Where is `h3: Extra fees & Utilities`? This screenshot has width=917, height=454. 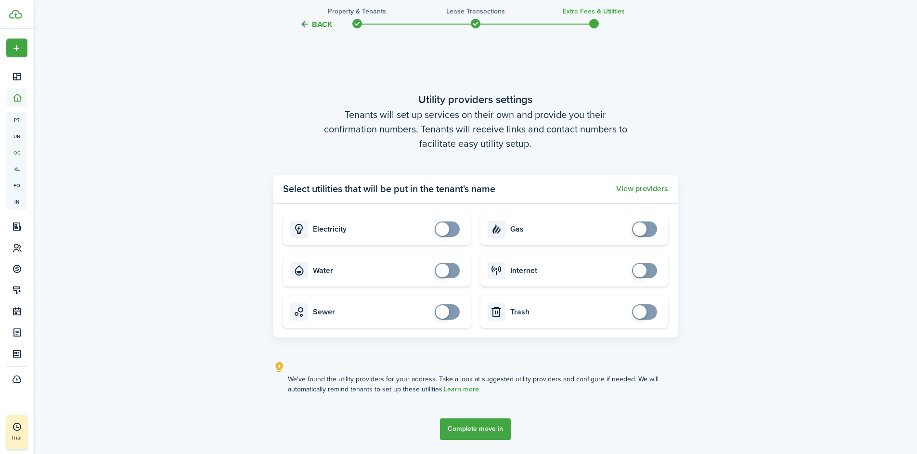
h3: Extra fees & Utilities is located at coordinates (593, 11).